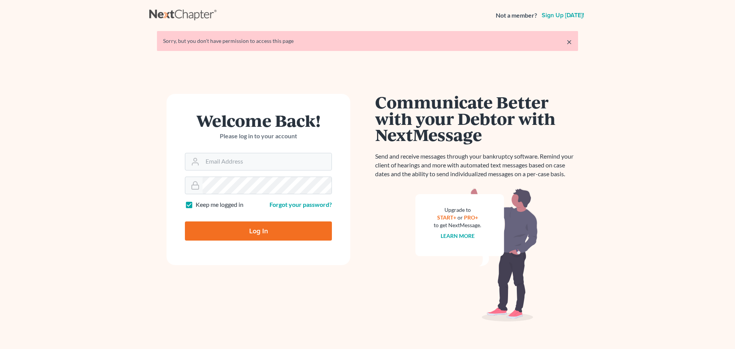 This screenshot has width=735, height=349. What do you see at coordinates (219, 205) in the screenshot?
I see `label: Keep me logged in` at bounding box center [219, 205].